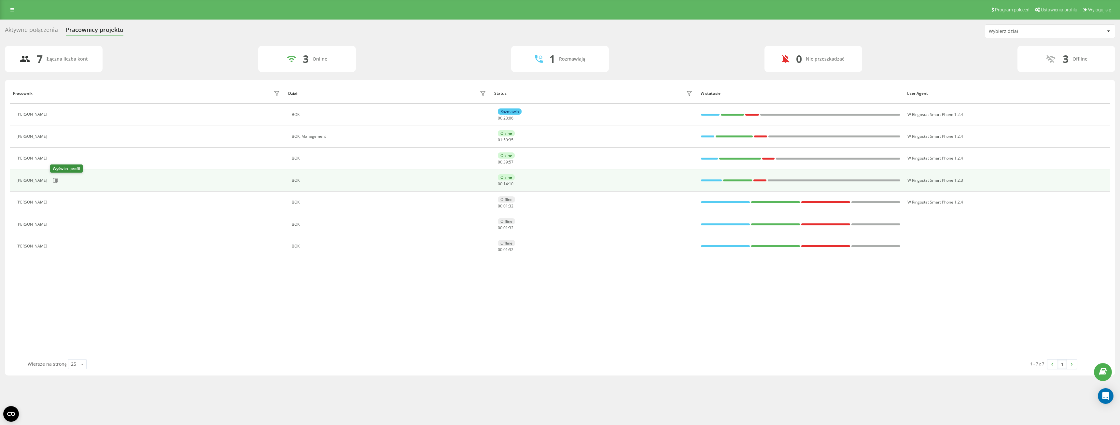 The image size is (1120, 425). Describe the element at coordinates (1007, 93) in the screenshot. I see `div: User Agent` at that location.